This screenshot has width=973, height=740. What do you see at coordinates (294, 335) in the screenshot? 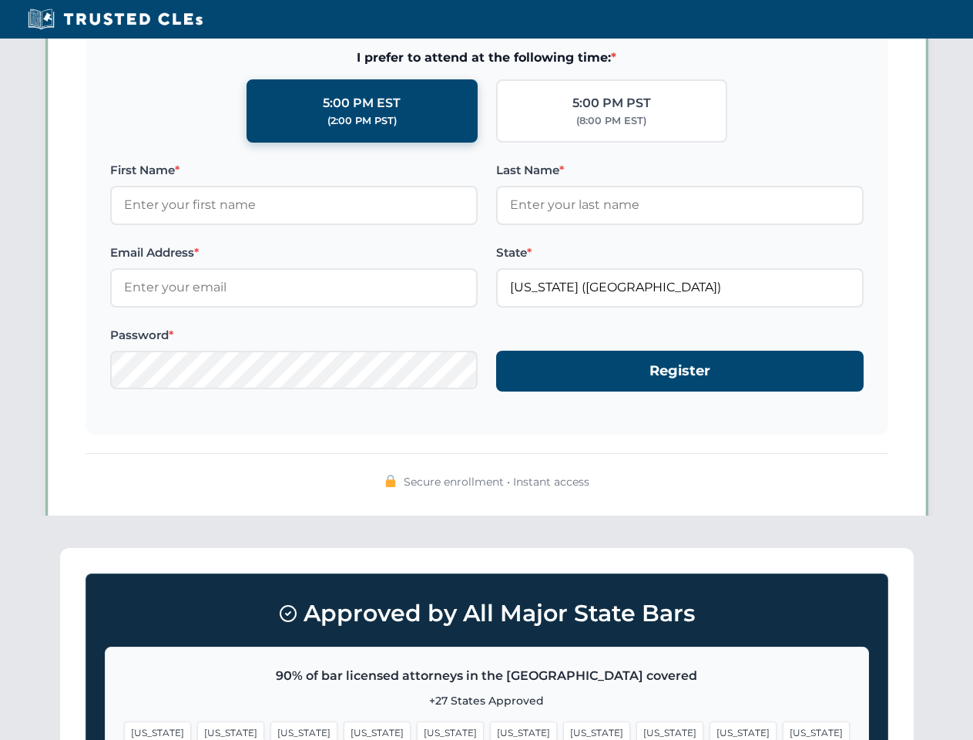
I see `label: Password` at bounding box center [294, 335].